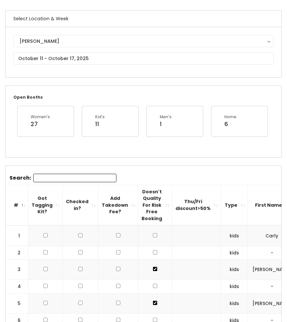  I want to click on div: 27, so click(40, 124).